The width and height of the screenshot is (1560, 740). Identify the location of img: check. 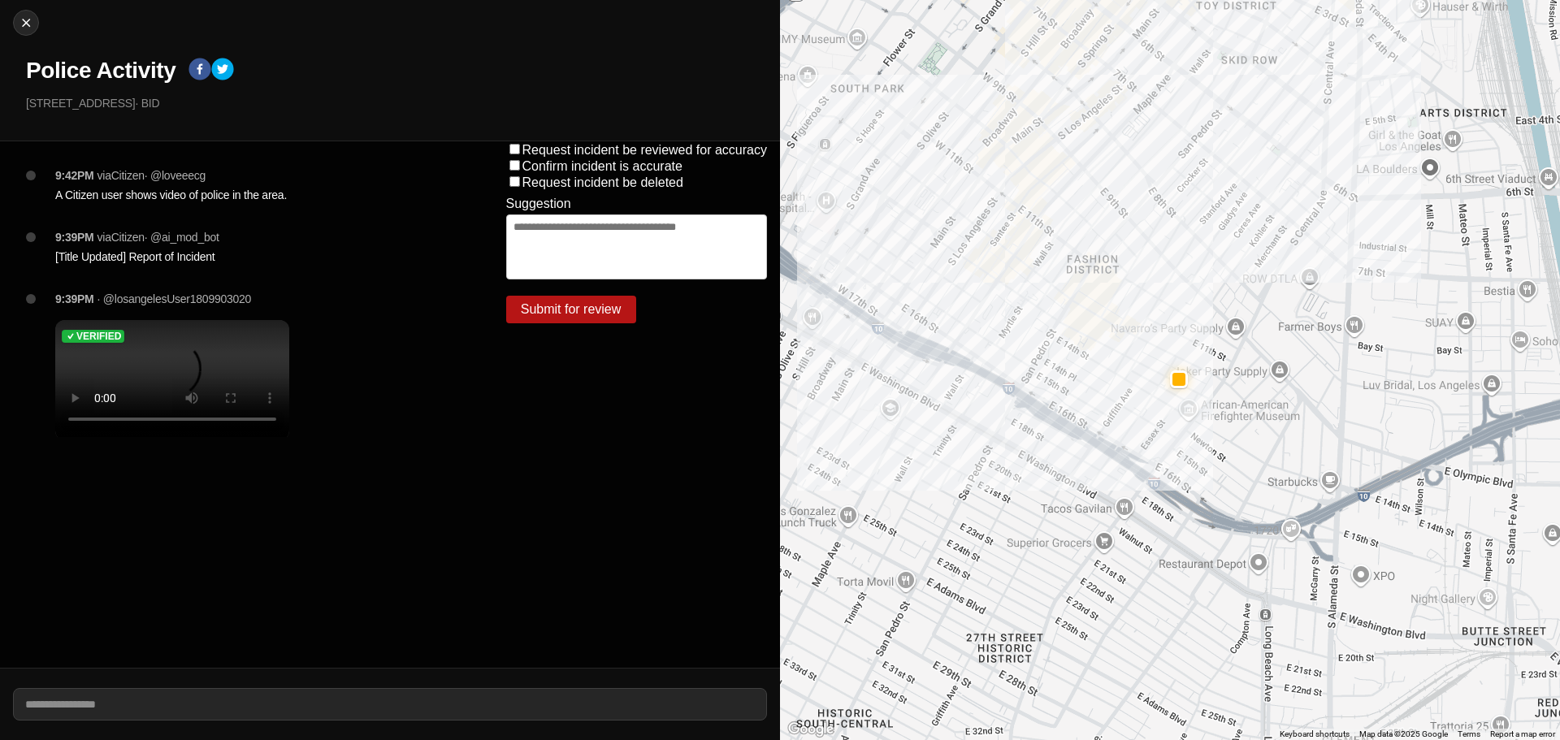
(71, 336).